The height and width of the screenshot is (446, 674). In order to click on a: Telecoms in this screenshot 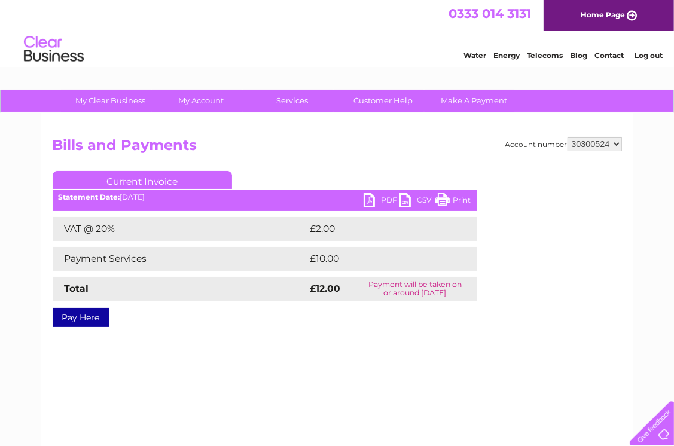, I will do `click(545, 55)`.